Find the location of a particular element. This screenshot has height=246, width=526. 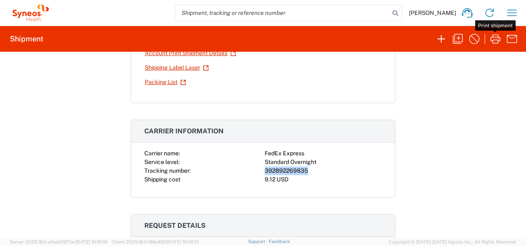

div: 9.12 USD is located at coordinates (323, 179).